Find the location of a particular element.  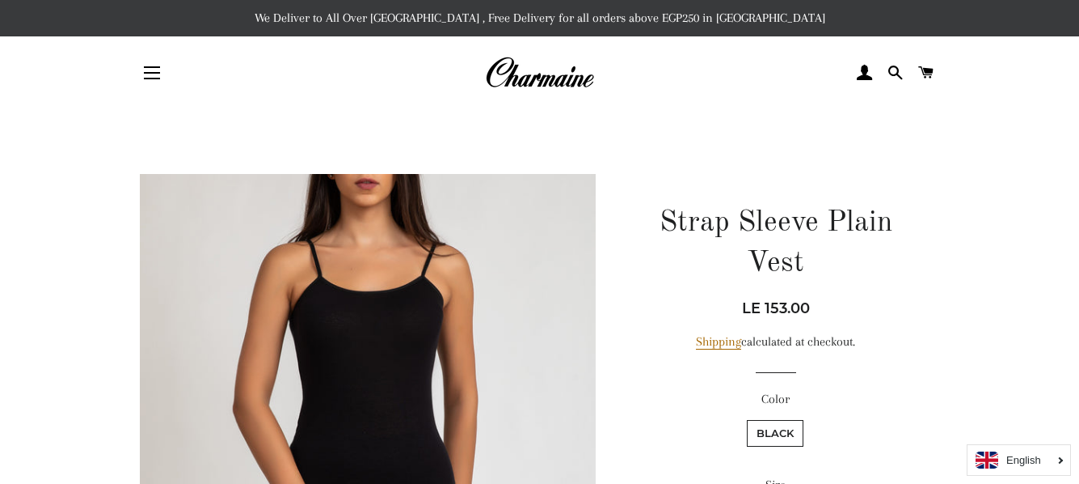

label: Black is located at coordinates (775, 433).